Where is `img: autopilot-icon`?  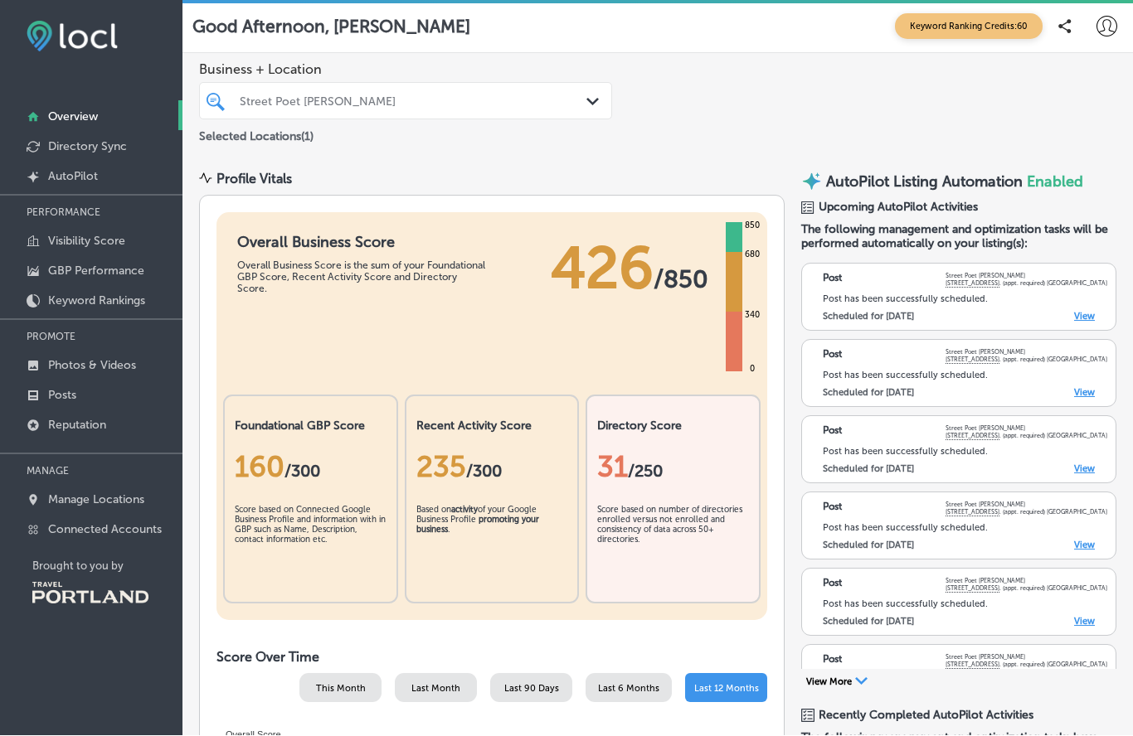 img: autopilot-icon is located at coordinates (811, 182).